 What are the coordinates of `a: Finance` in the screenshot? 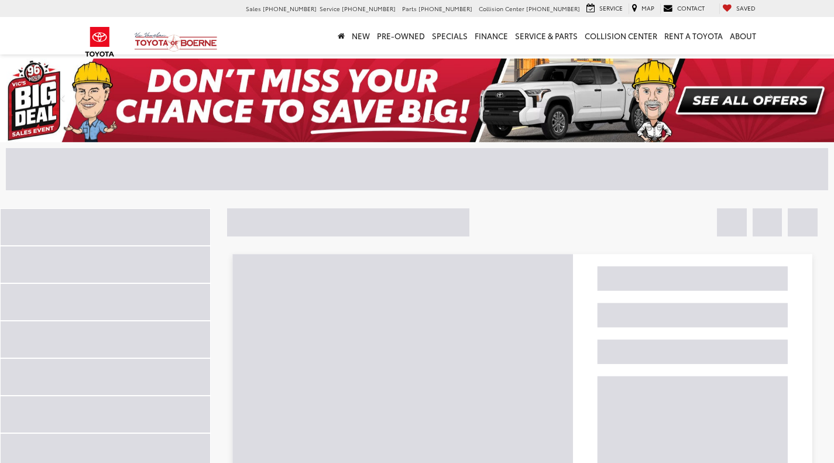 It's located at (491, 36).